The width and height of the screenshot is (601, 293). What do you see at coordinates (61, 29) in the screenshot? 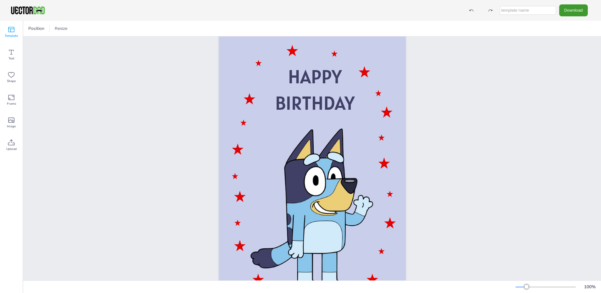
I see `button: Resize` at bounding box center [61, 29].